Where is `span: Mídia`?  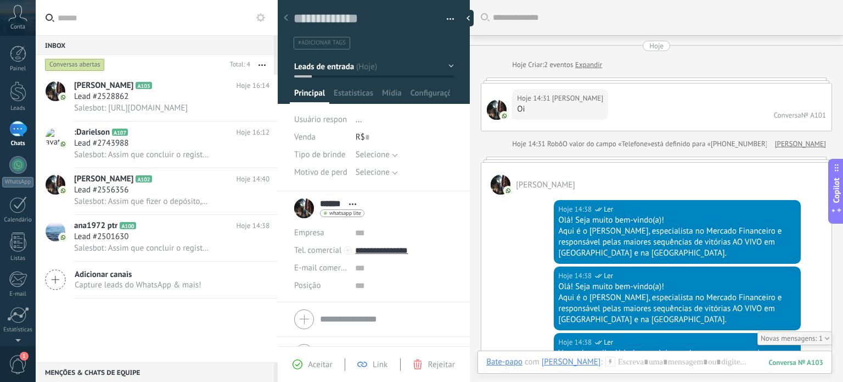
span: Mídia is located at coordinates (392, 96).